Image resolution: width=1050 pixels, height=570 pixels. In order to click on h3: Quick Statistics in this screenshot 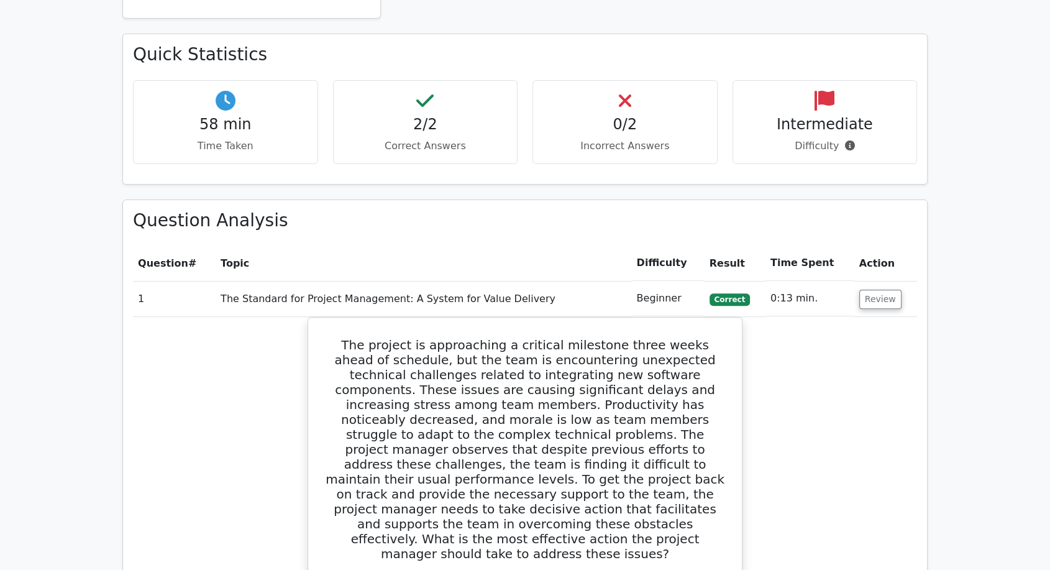, I will do `click(525, 55)`.